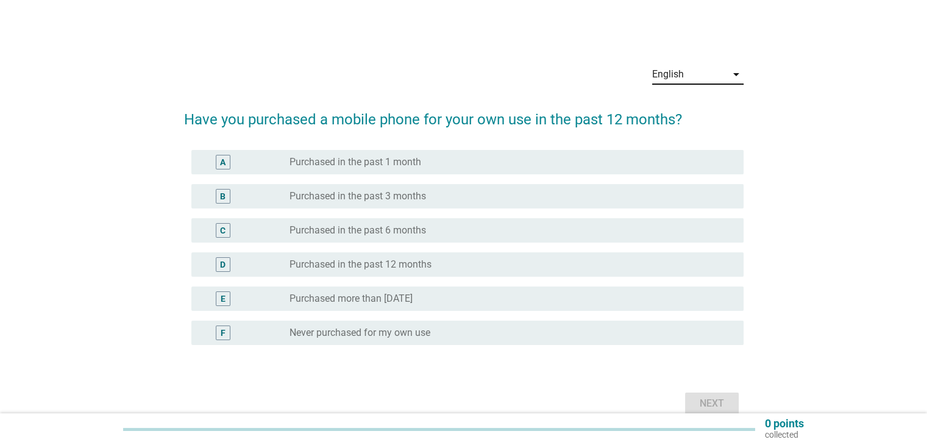 The height and width of the screenshot is (445, 927). What do you see at coordinates (358, 196) in the screenshot?
I see `label: Purchased in the past 3 months` at bounding box center [358, 196].